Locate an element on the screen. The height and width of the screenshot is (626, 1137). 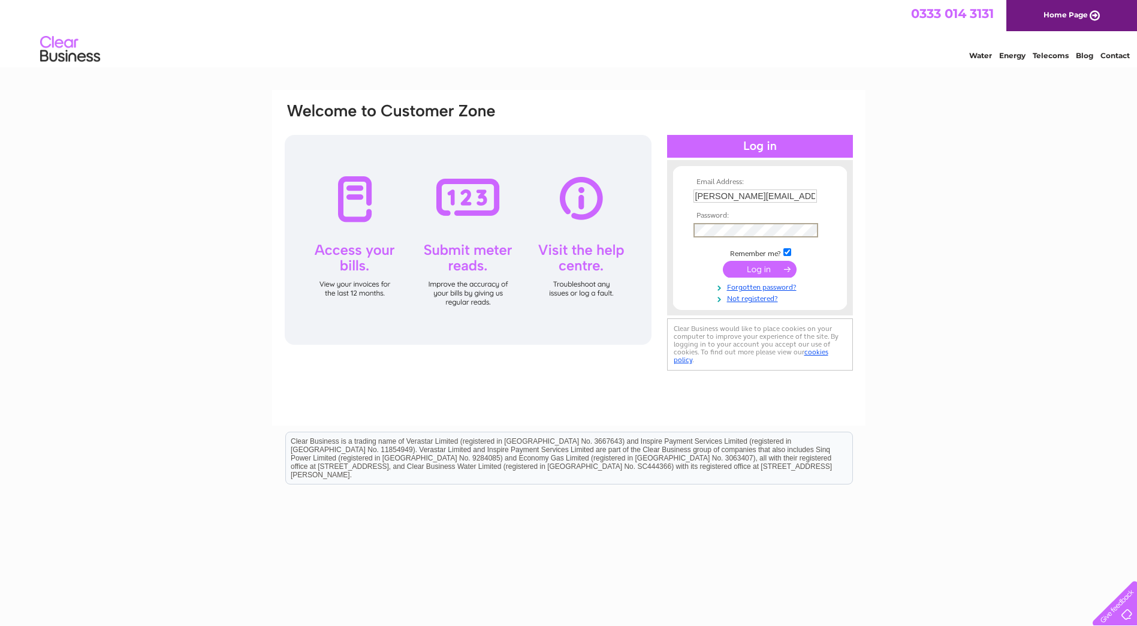
img: logo.png is located at coordinates (70, 49).